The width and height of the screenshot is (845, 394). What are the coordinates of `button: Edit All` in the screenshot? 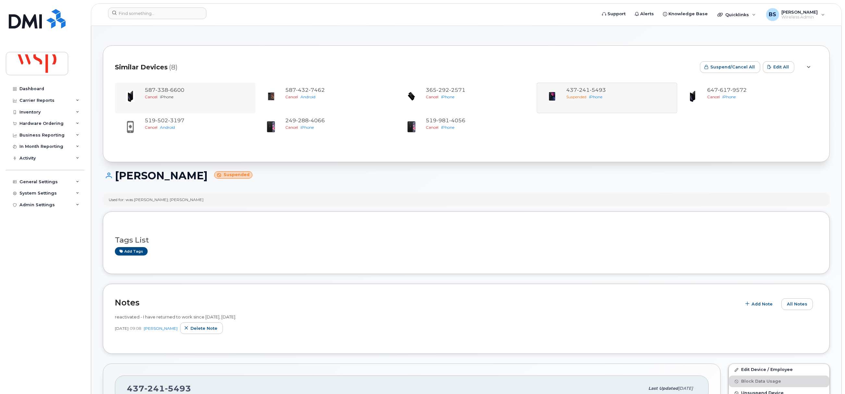 It's located at (779, 67).